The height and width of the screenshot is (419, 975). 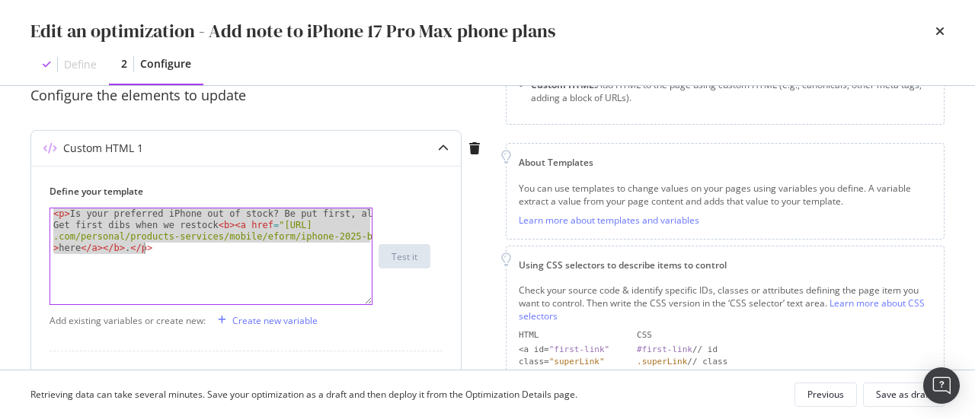 What do you see at coordinates (127, 321) in the screenshot?
I see `div: Add existing variables or create new:` at bounding box center [127, 321].